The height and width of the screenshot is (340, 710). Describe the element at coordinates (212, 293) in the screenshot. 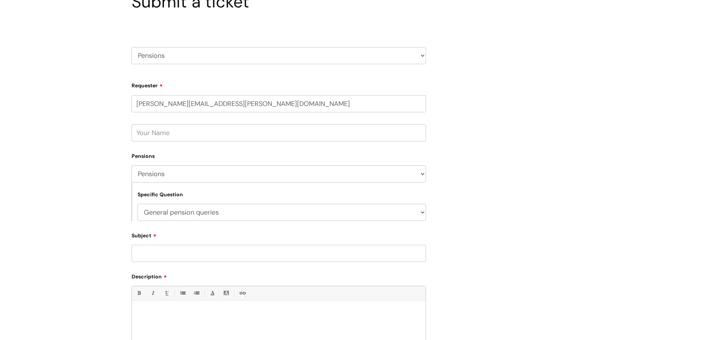

I see `a: Font Color` at that location.